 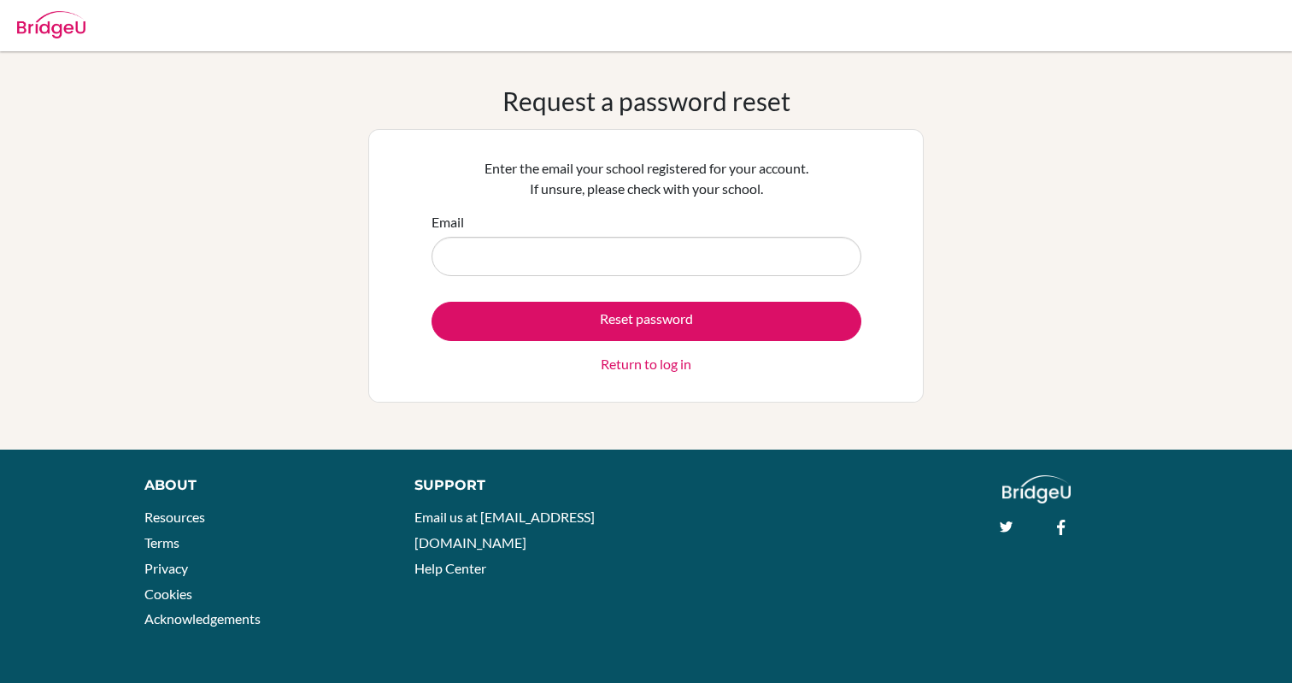 What do you see at coordinates (51, 25) in the screenshot?
I see `img: Bridge-U` at bounding box center [51, 25].